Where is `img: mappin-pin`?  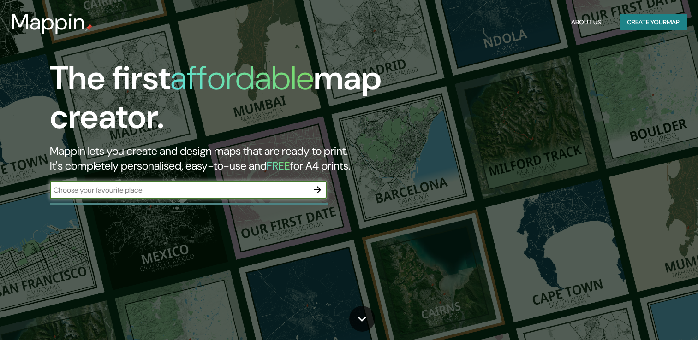 img: mappin-pin is located at coordinates (89, 28).